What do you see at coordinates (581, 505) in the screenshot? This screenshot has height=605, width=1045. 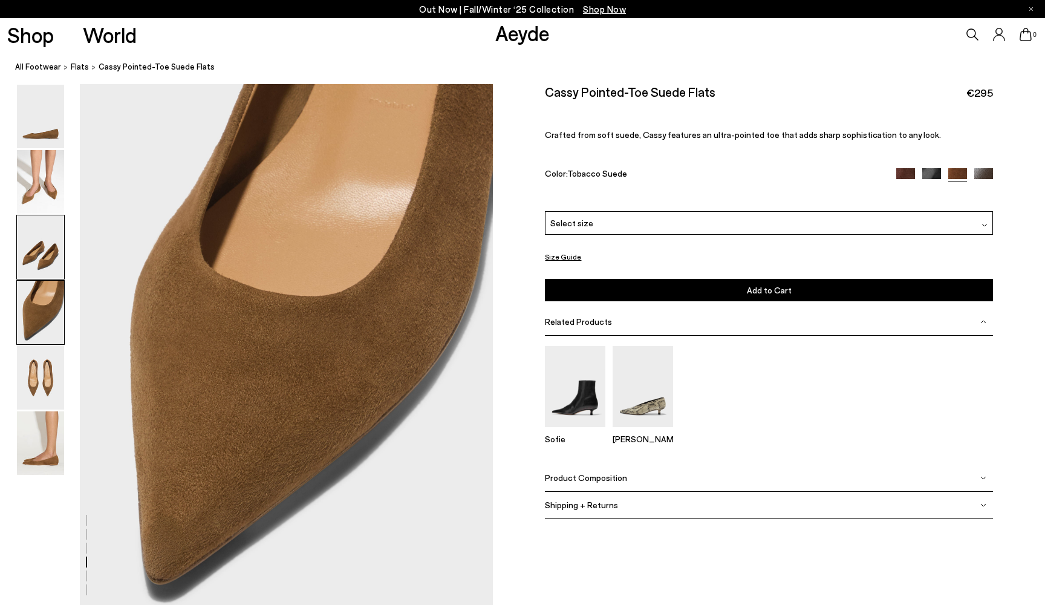 I see `span: Shipping + Returns` at bounding box center [581, 505].